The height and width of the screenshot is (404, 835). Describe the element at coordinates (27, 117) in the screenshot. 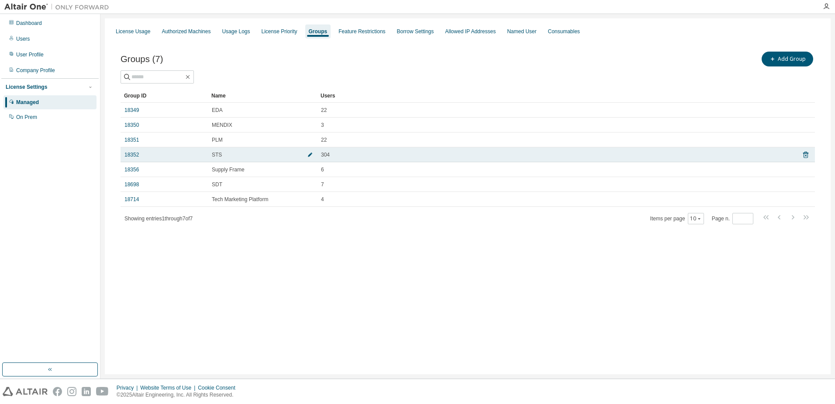

I see `div: On Prem` at that location.